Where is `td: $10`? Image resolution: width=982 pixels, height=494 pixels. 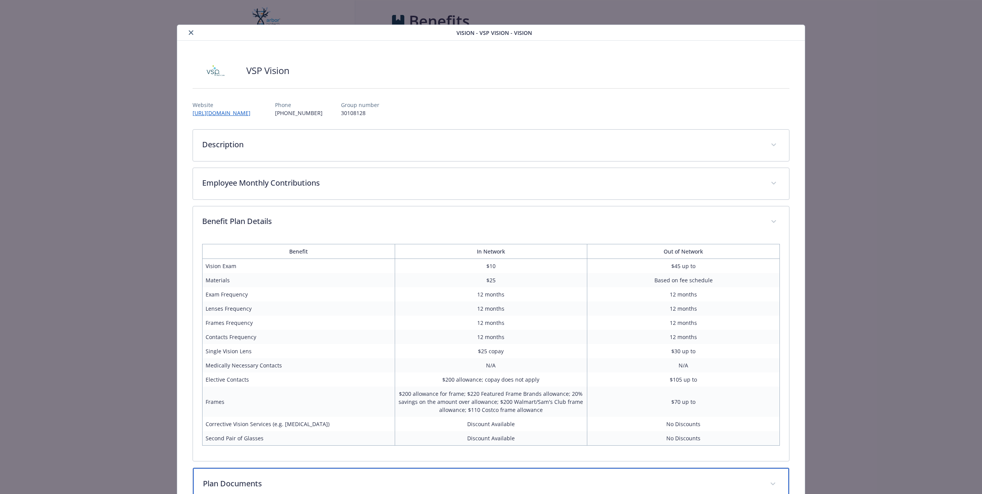
td: $10 is located at coordinates (491, 266).